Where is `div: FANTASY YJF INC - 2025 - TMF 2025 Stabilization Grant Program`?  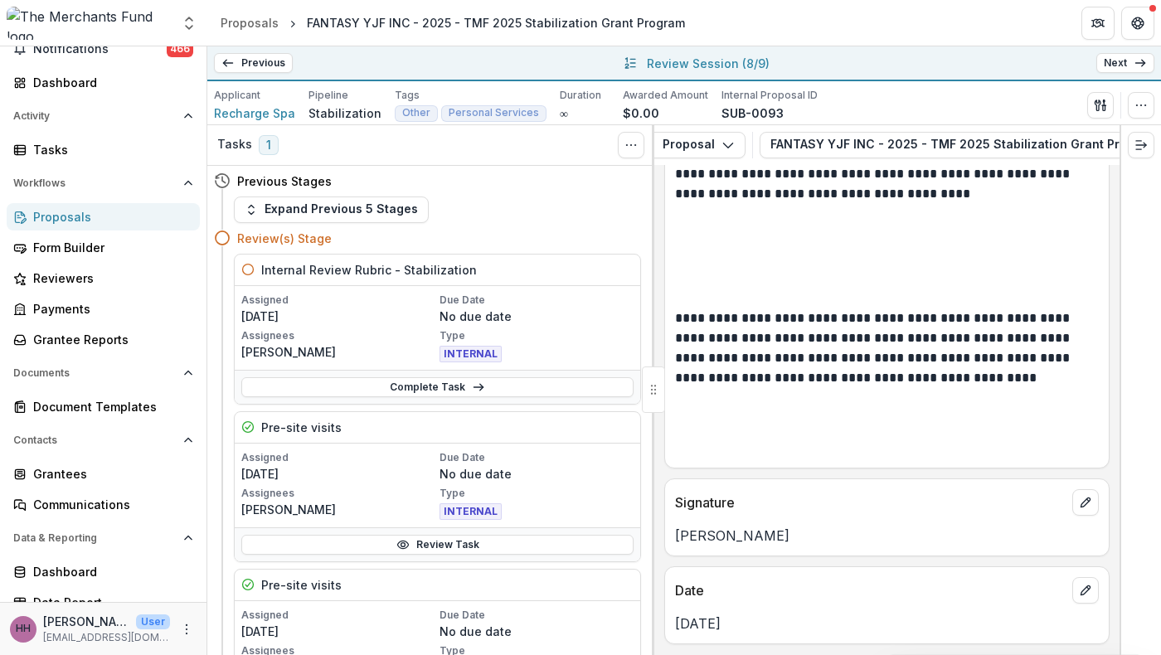
div: FANTASY YJF INC - 2025 - TMF 2025 Stabilization Grant Program is located at coordinates (496, 22).